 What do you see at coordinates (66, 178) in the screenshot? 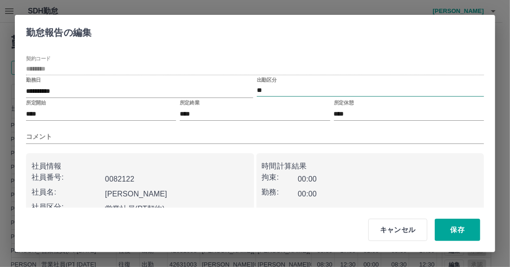
I see `p: 社員番号:` at bounding box center [66, 178].